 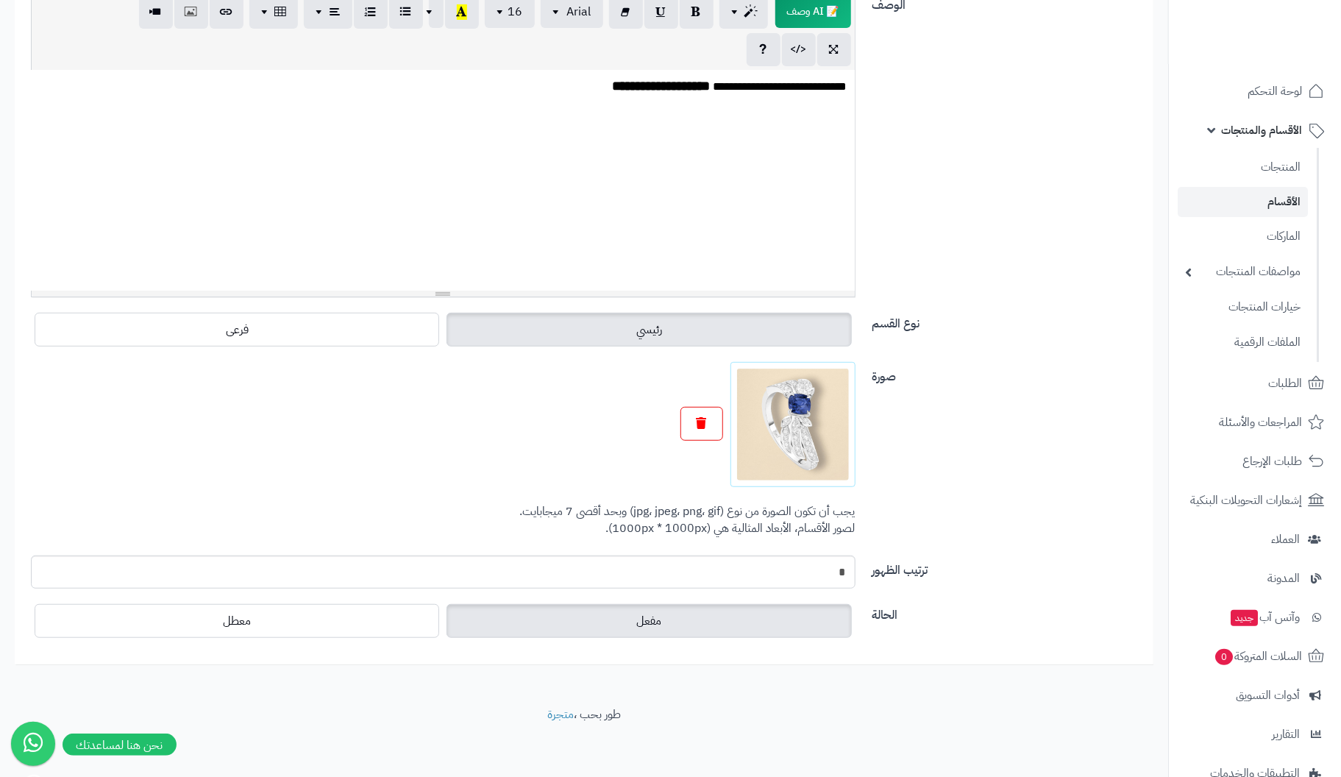 I want to click on a: العملاء, so click(x=1255, y=539).